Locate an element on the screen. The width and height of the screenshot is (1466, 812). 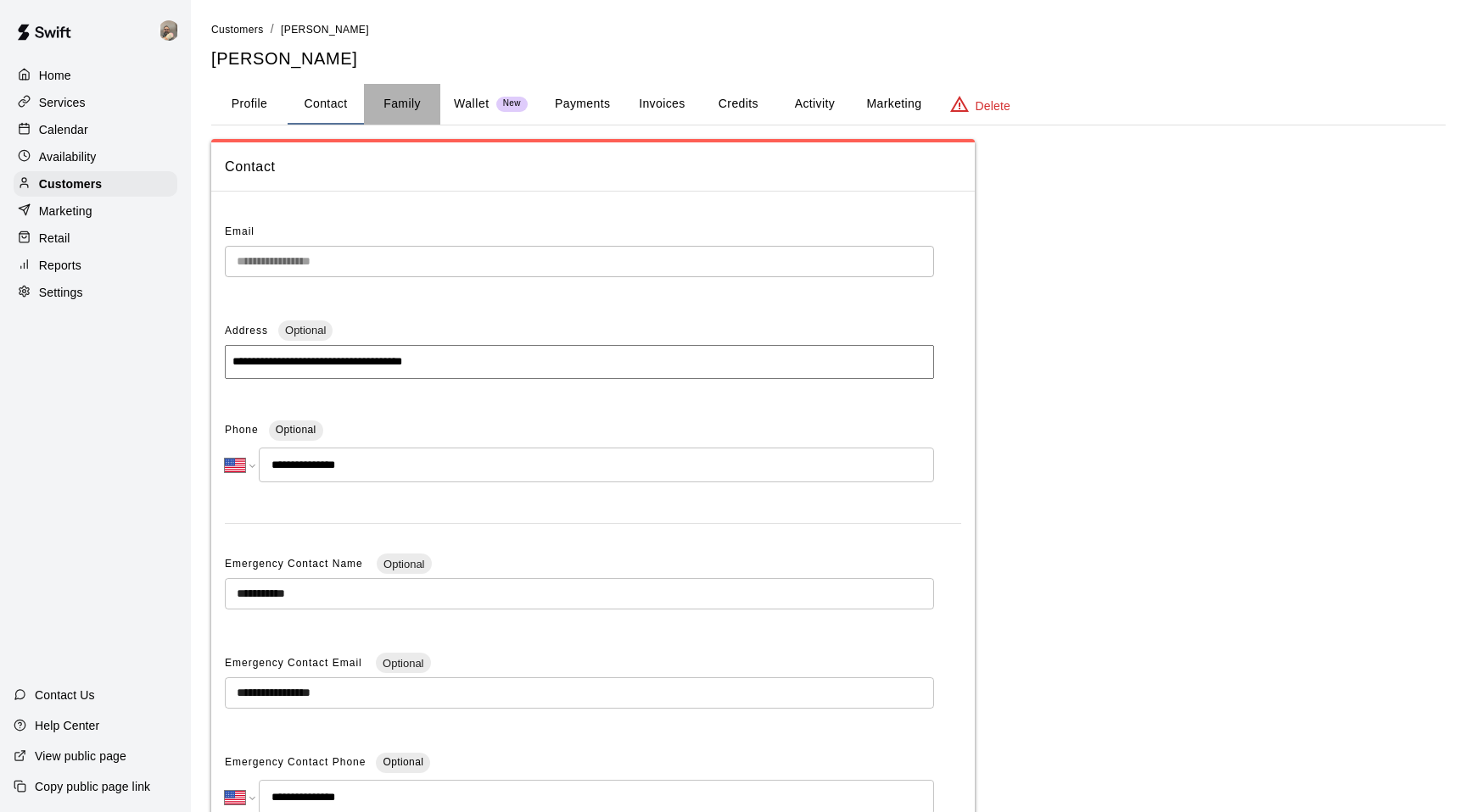
span: New is located at coordinates (511, 103).